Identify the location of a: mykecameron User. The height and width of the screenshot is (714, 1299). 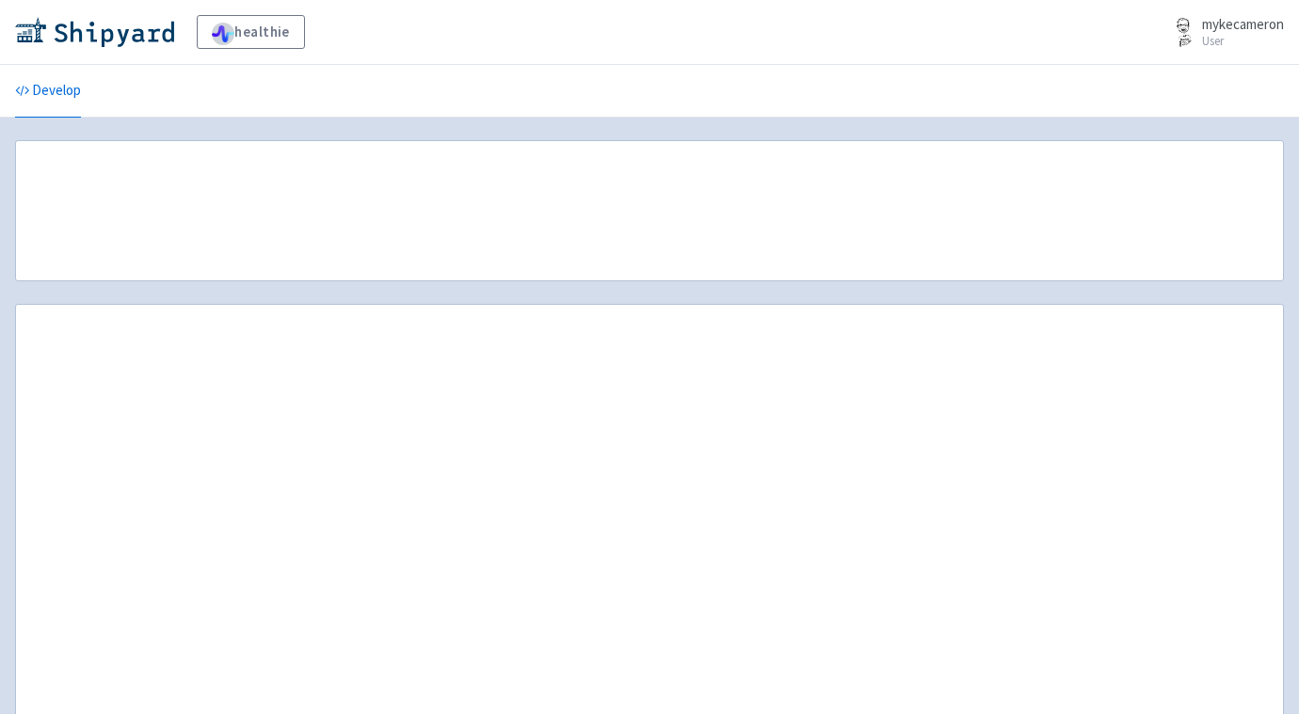
(1218, 32).